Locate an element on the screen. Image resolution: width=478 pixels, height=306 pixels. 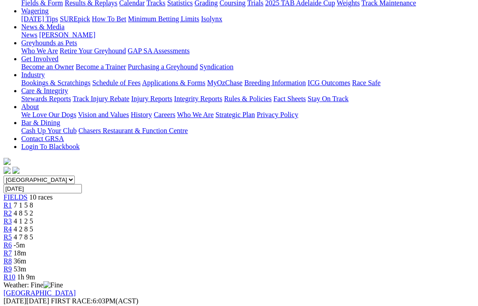
a: Wagering is located at coordinates (35, 11).